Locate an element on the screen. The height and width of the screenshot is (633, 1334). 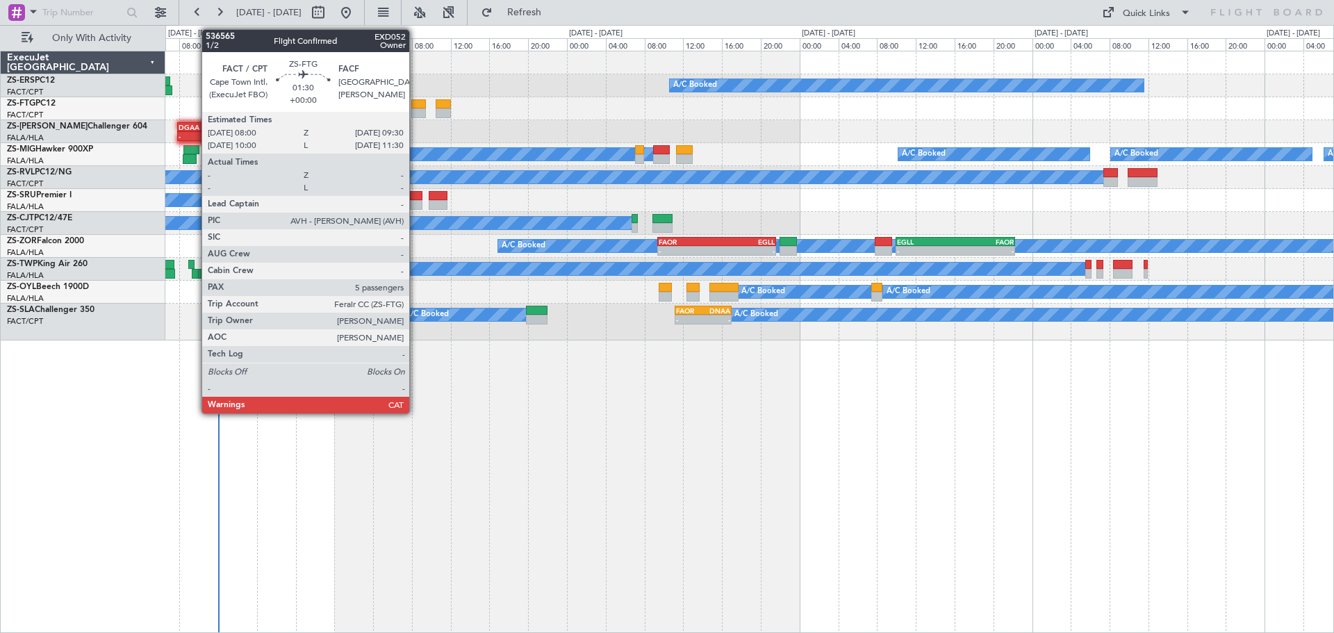
span: ZS-RVL is located at coordinates (21, 172).